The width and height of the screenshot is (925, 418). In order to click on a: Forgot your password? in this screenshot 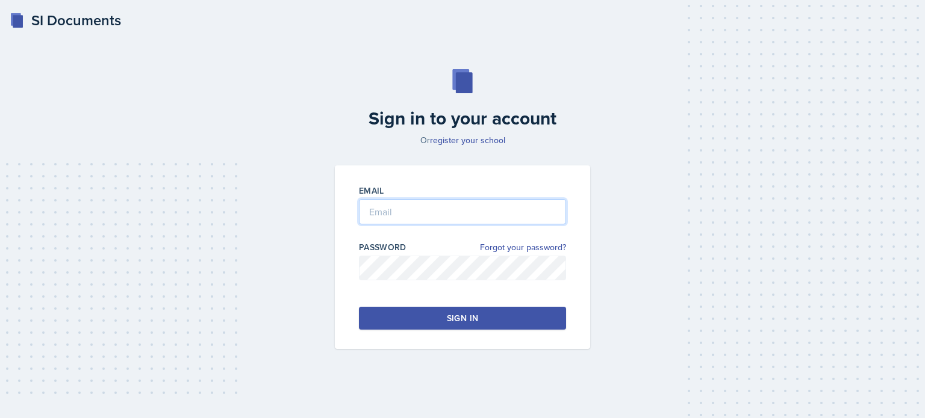, I will do `click(523, 247)`.